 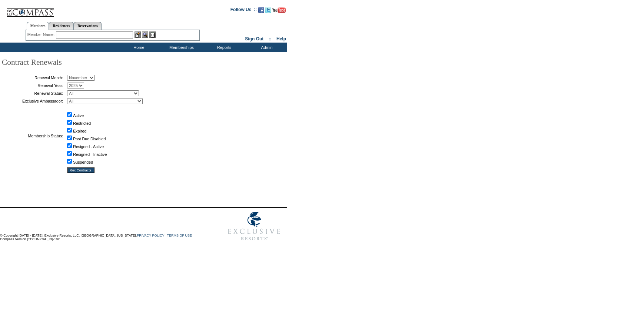 What do you see at coordinates (89, 139) in the screenshot?
I see `label: Past Due Disabled` at bounding box center [89, 139].